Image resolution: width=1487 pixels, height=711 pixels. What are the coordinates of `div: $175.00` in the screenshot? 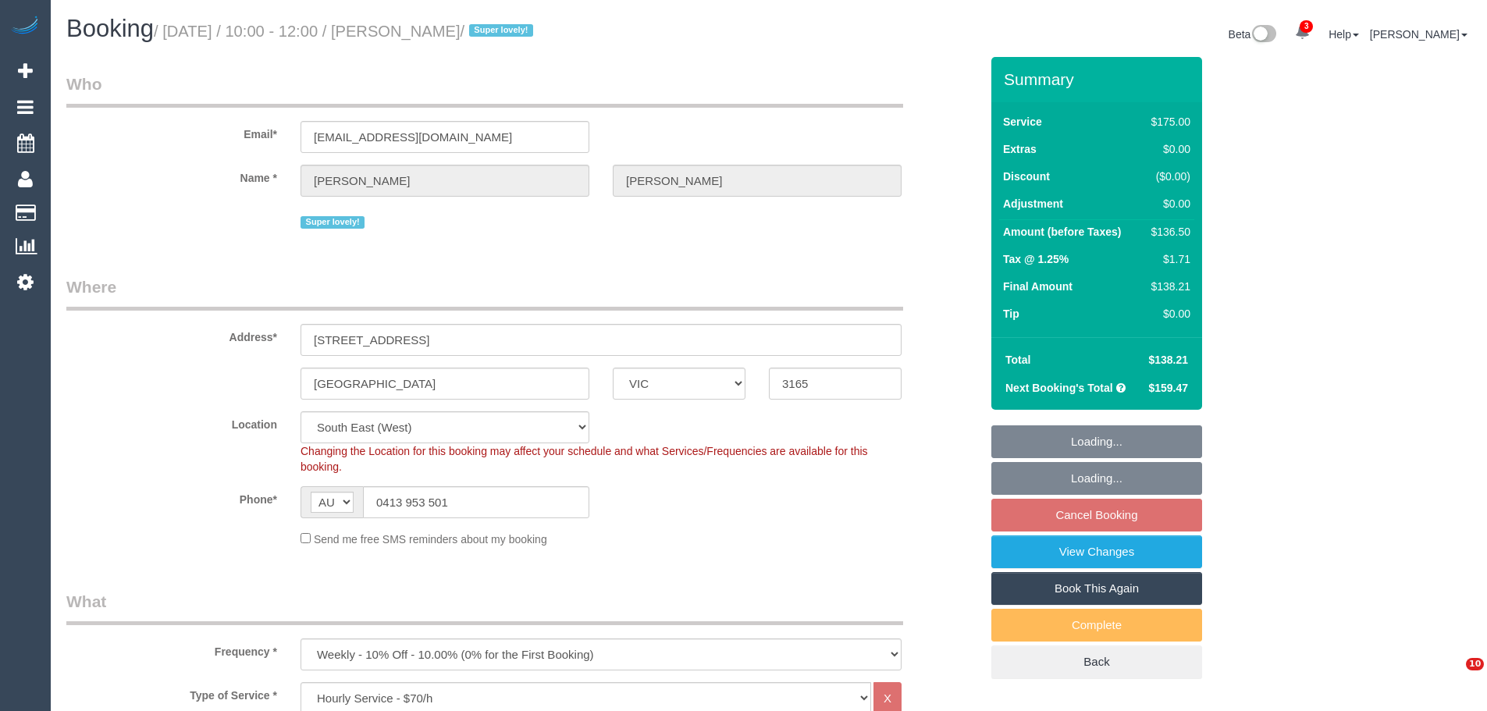 It's located at (1168, 122).